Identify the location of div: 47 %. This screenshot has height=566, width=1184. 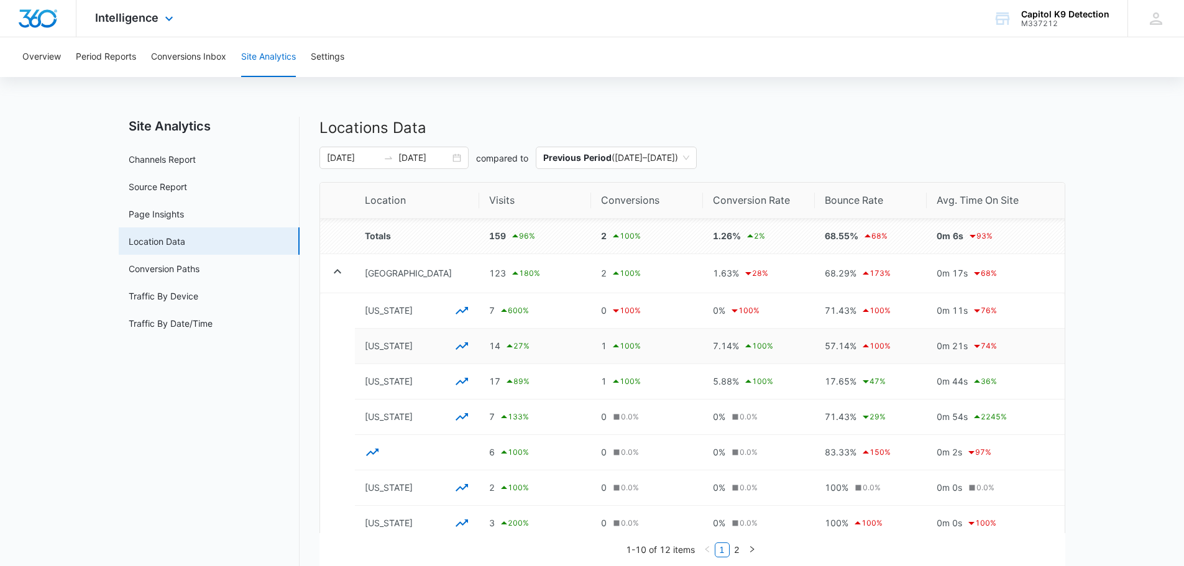
(874, 382).